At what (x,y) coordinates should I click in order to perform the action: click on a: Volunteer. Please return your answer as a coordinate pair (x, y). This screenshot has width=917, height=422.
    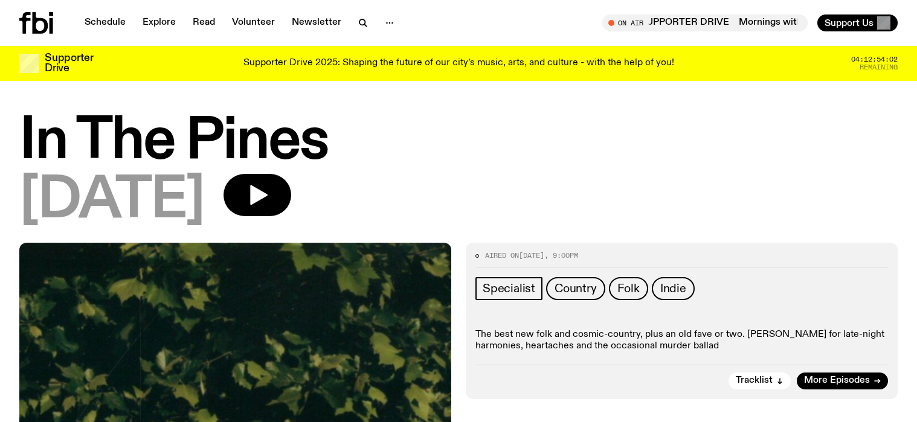
    Looking at the image, I should click on (253, 23).